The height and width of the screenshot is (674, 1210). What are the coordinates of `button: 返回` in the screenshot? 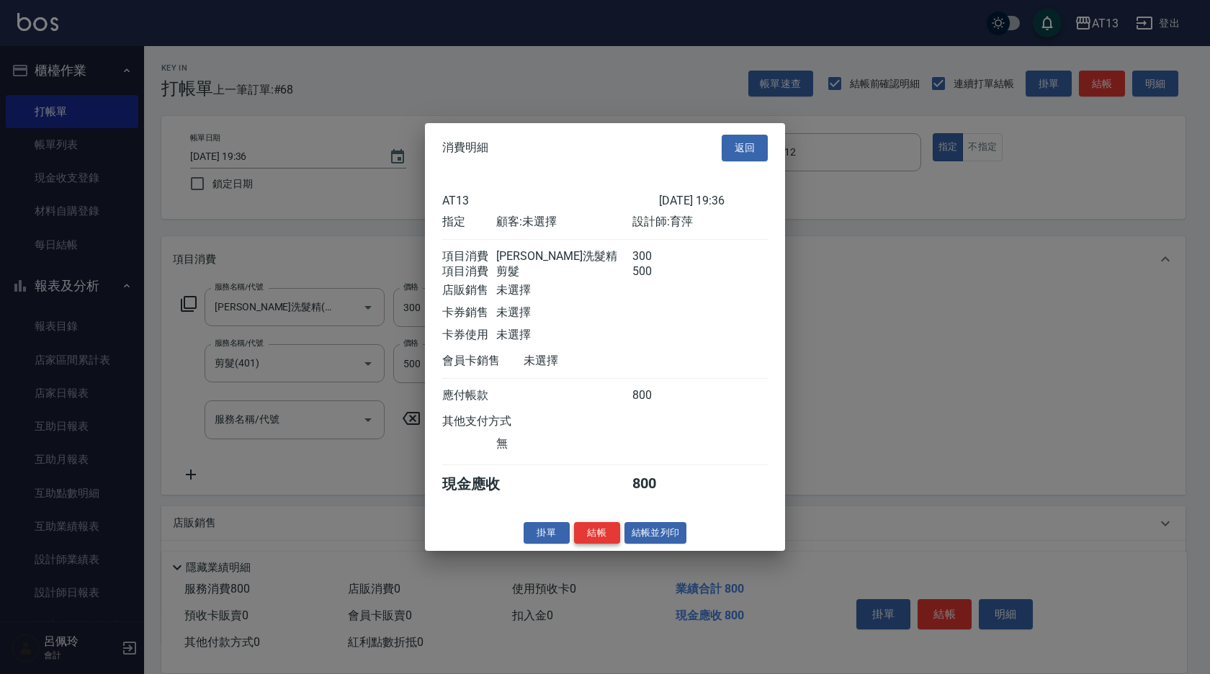 It's located at (745, 148).